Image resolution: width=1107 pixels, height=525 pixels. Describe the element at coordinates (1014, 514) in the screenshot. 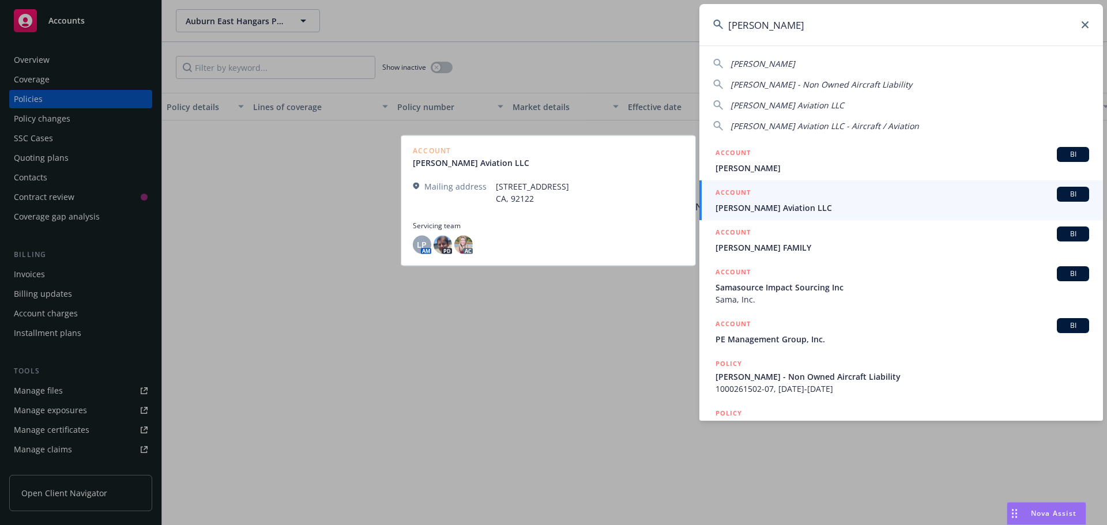

I see `div: Drag to move` at that location.